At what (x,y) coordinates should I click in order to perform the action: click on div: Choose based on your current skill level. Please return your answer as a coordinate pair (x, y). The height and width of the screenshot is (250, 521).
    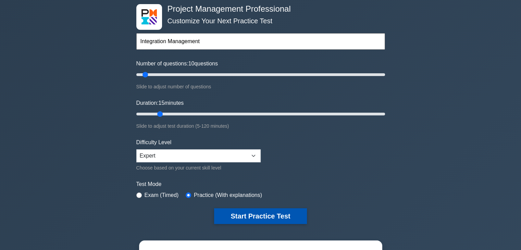
    Looking at the image, I should click on (198, 168).